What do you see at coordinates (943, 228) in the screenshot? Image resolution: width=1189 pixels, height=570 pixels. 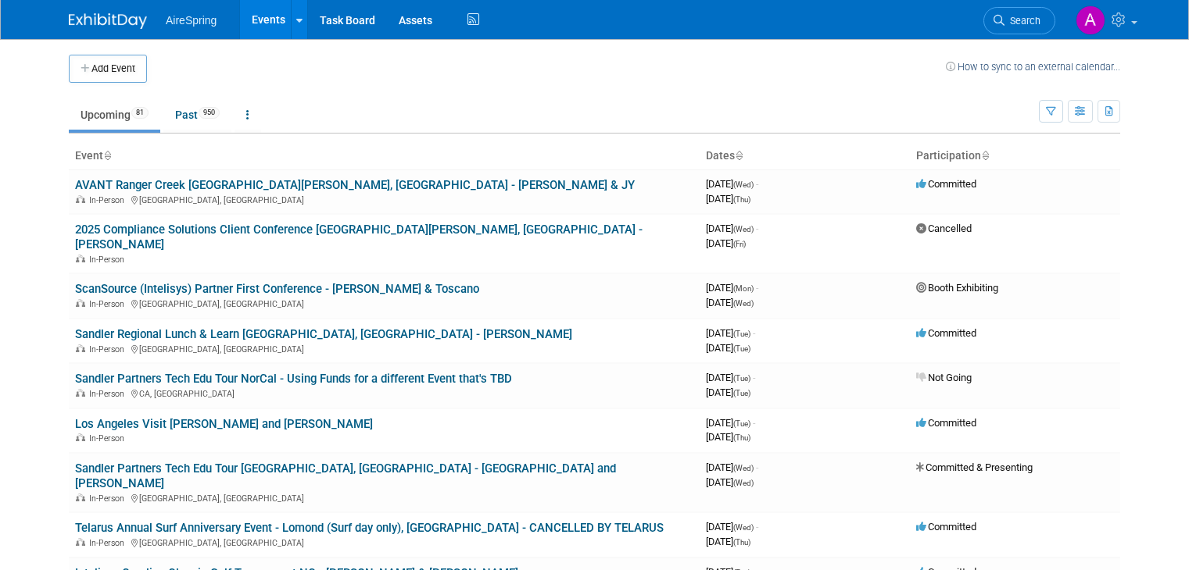 I see `span: Cancelled` at bounding box center [943, 228].